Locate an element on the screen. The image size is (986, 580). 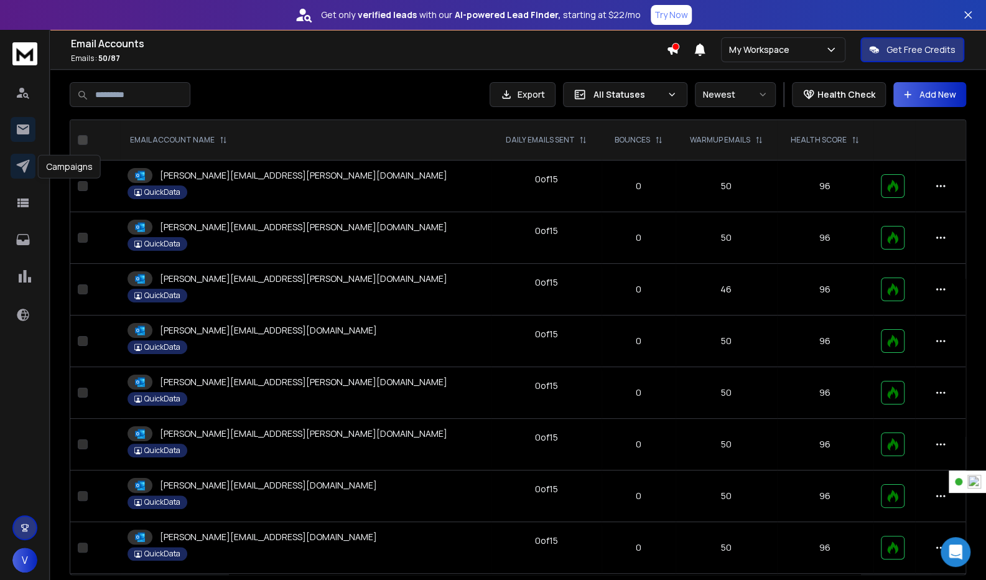
p: DAILY EMAILS SENT is located at coordinates (539, 140).